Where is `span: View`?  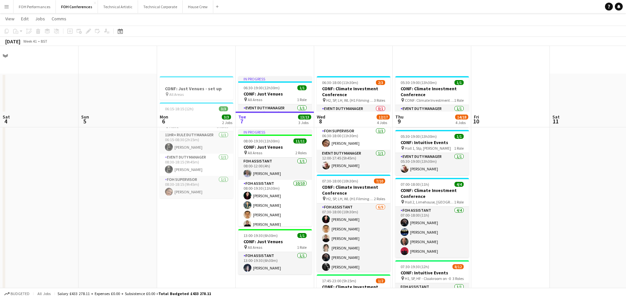
span: View is located at coordinates (10, 19).